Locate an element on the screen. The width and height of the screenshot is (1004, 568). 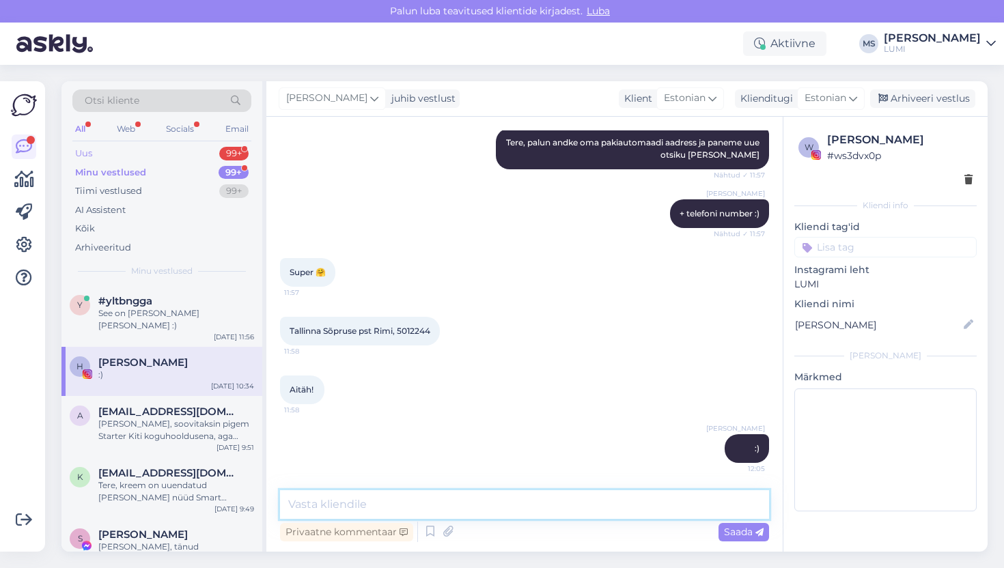
p: Kliendi tag'id is located at coordinates (885, 227).